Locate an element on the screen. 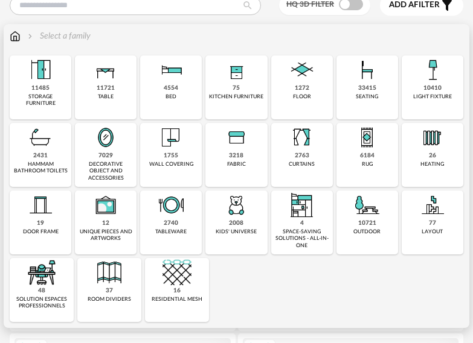  div: wall covering is located at coordinates (171, 164).